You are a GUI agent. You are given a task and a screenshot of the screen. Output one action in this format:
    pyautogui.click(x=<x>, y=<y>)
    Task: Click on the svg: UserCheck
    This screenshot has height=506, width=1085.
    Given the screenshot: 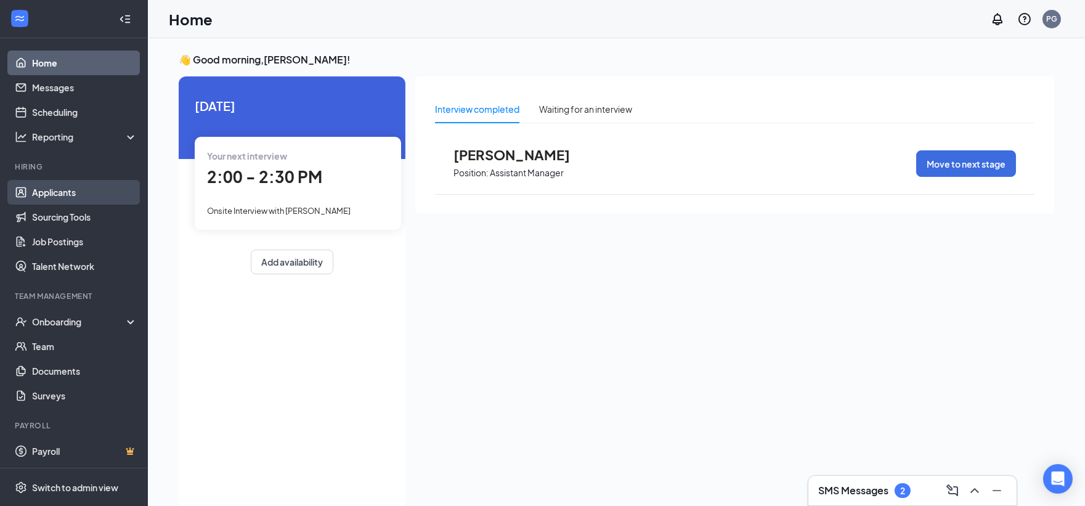 What is the action you would take?
    pyautogui.click(x=21, y=322)
    